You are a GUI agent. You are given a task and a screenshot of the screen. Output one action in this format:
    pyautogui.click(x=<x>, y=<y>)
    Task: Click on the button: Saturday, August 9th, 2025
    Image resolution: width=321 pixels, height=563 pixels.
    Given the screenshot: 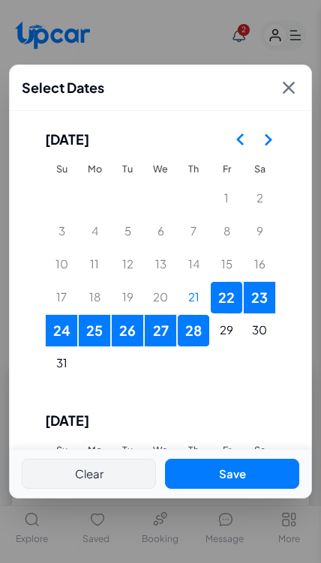 What is the action you would take?
    pyautogui.click(x=259, y=232)
    